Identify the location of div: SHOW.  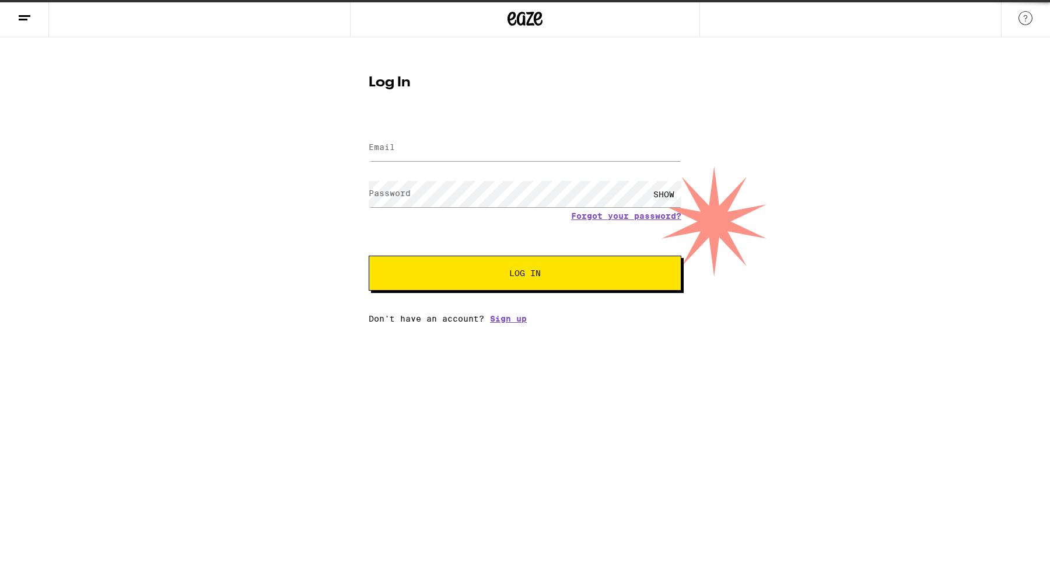
(664, 194).